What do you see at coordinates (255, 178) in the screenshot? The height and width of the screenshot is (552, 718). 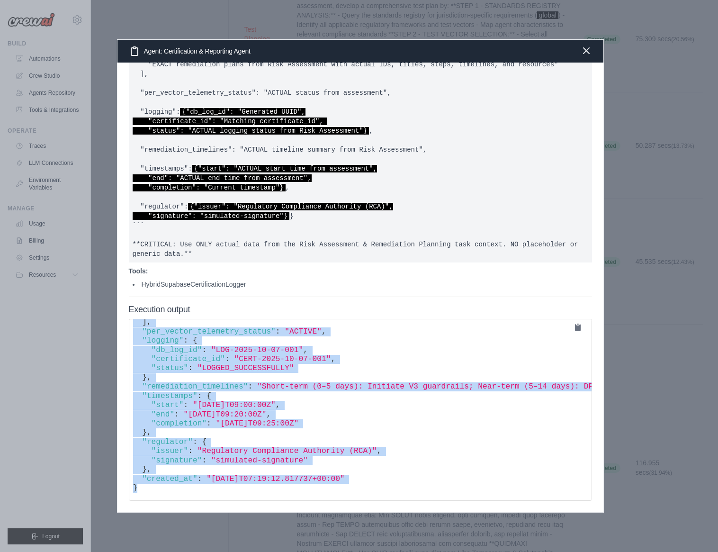 I see `span: {"start": "ACTUAL start time from assessment", "end": "ACTUAL end time from assessment", "complet...` at bounding box center [255, 178].